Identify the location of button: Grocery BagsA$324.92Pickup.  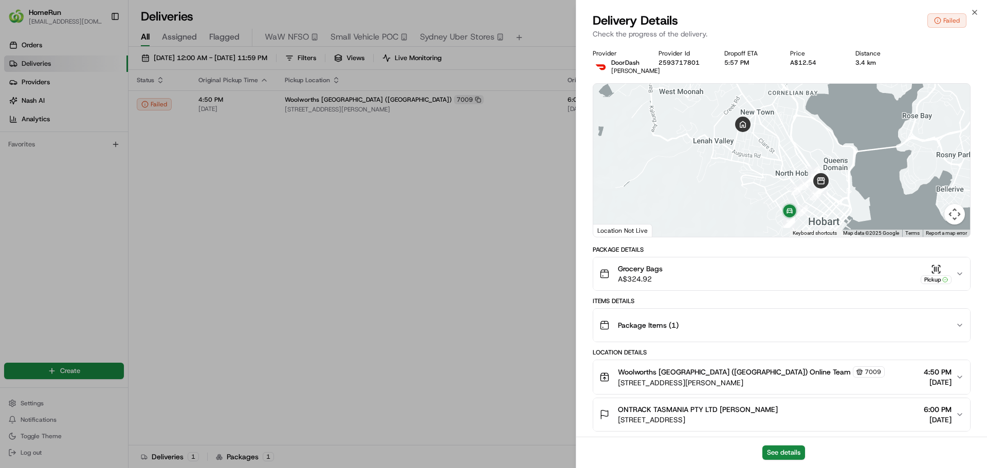
(782, 274).